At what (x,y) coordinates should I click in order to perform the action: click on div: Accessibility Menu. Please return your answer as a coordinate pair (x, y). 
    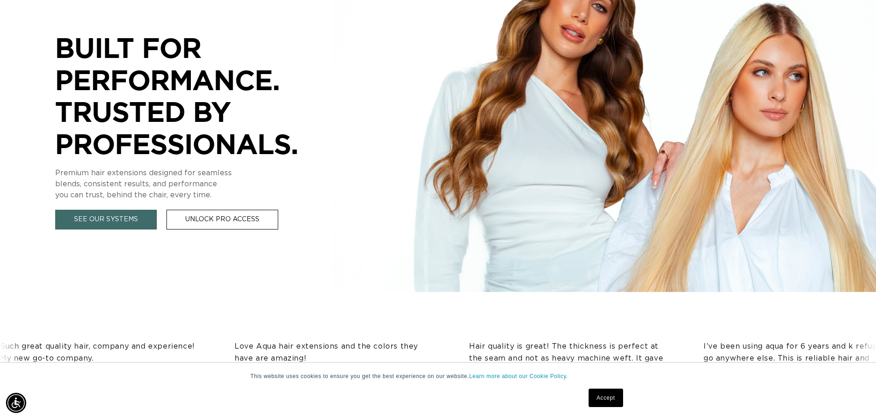
    Looking at the image, I should click on (16, 403).